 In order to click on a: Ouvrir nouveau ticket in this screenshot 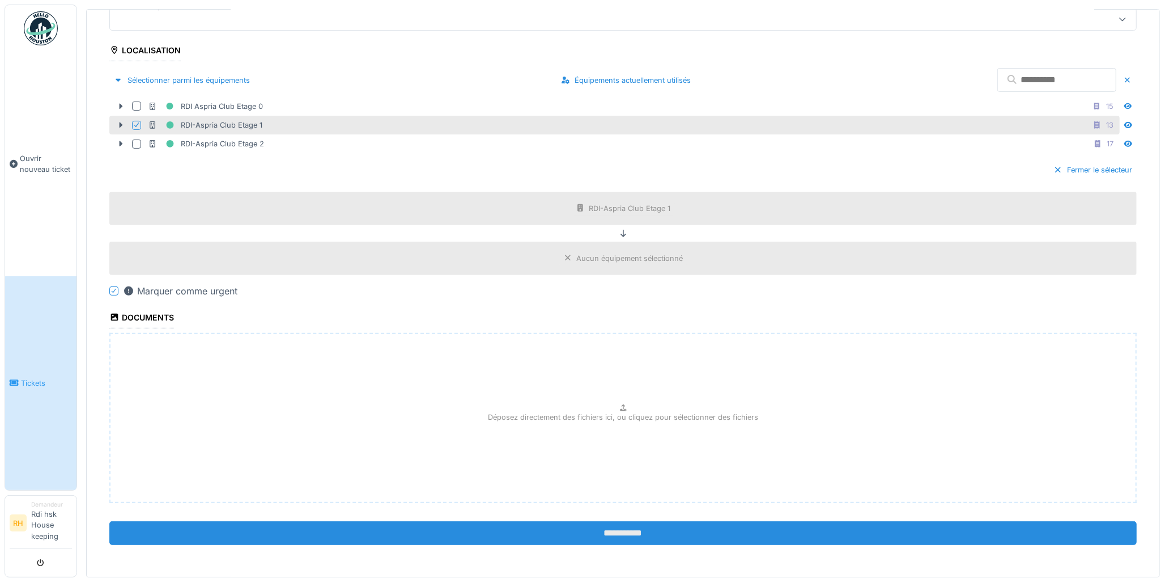, I will do `click(41, 164)`.